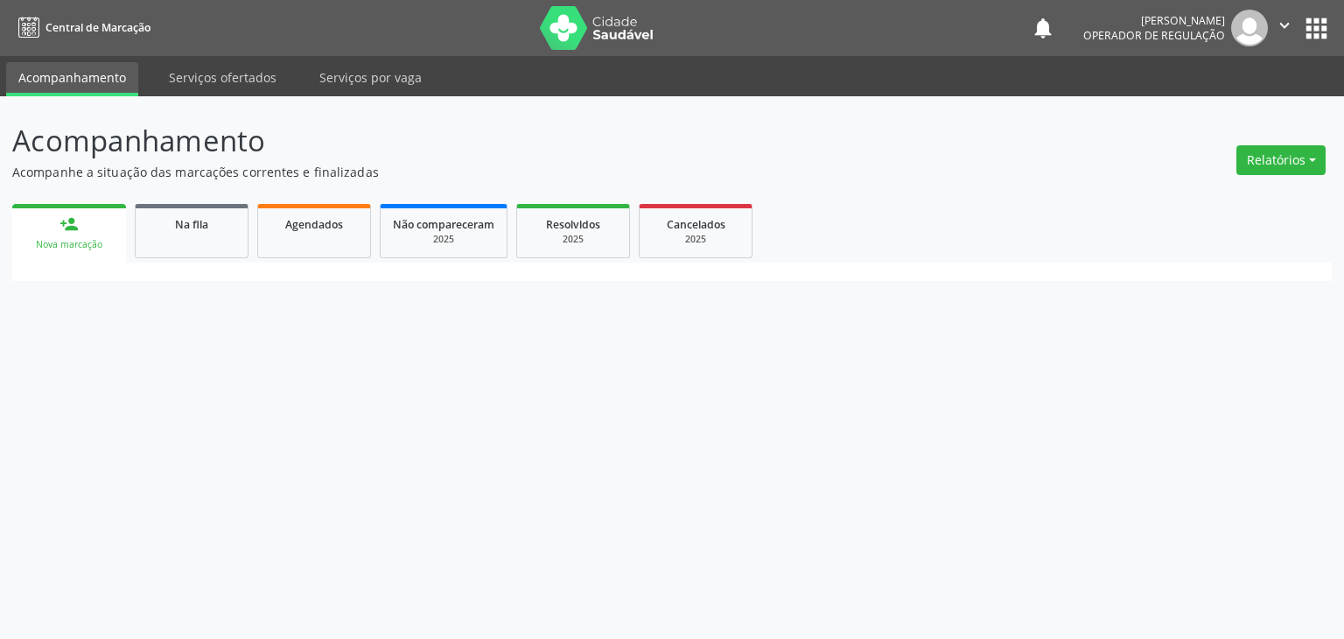  Describe the element at coordinates (474, 171) in the screenshot. I see `p: Acompanhe a situação das marcações correntes e finalizadas` at that location.